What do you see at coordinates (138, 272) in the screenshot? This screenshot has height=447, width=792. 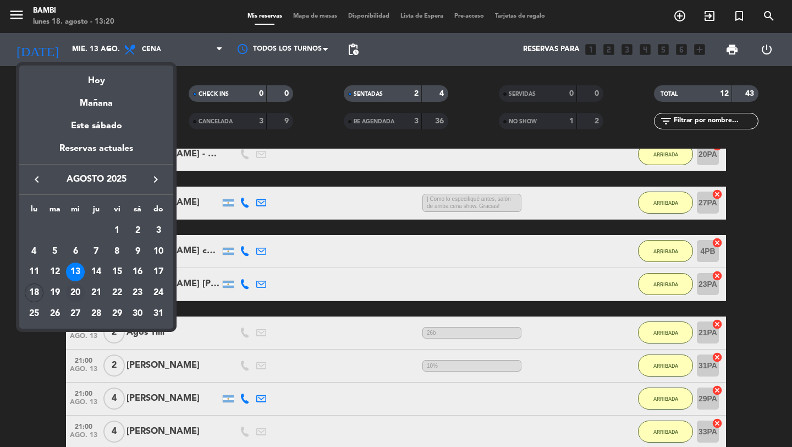 I see `div: 16` at bounding box center [138, 272].